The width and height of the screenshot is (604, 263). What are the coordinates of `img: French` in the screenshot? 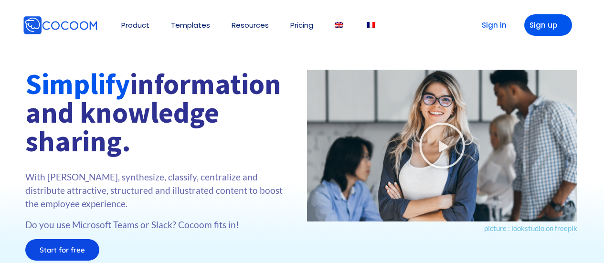 It's located at (371, 25).